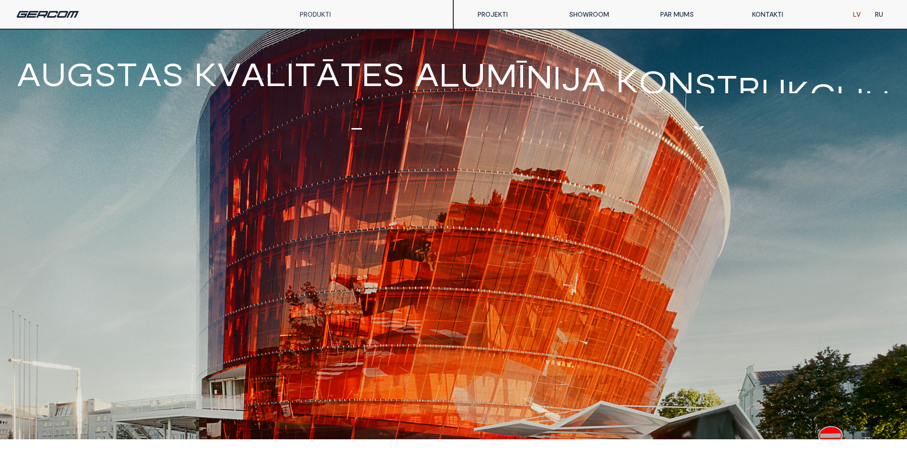 This screenshot has height=456, width=907. Describe the element at coordinates (512, 143) in the screenshot. I see `span: I` at that location.